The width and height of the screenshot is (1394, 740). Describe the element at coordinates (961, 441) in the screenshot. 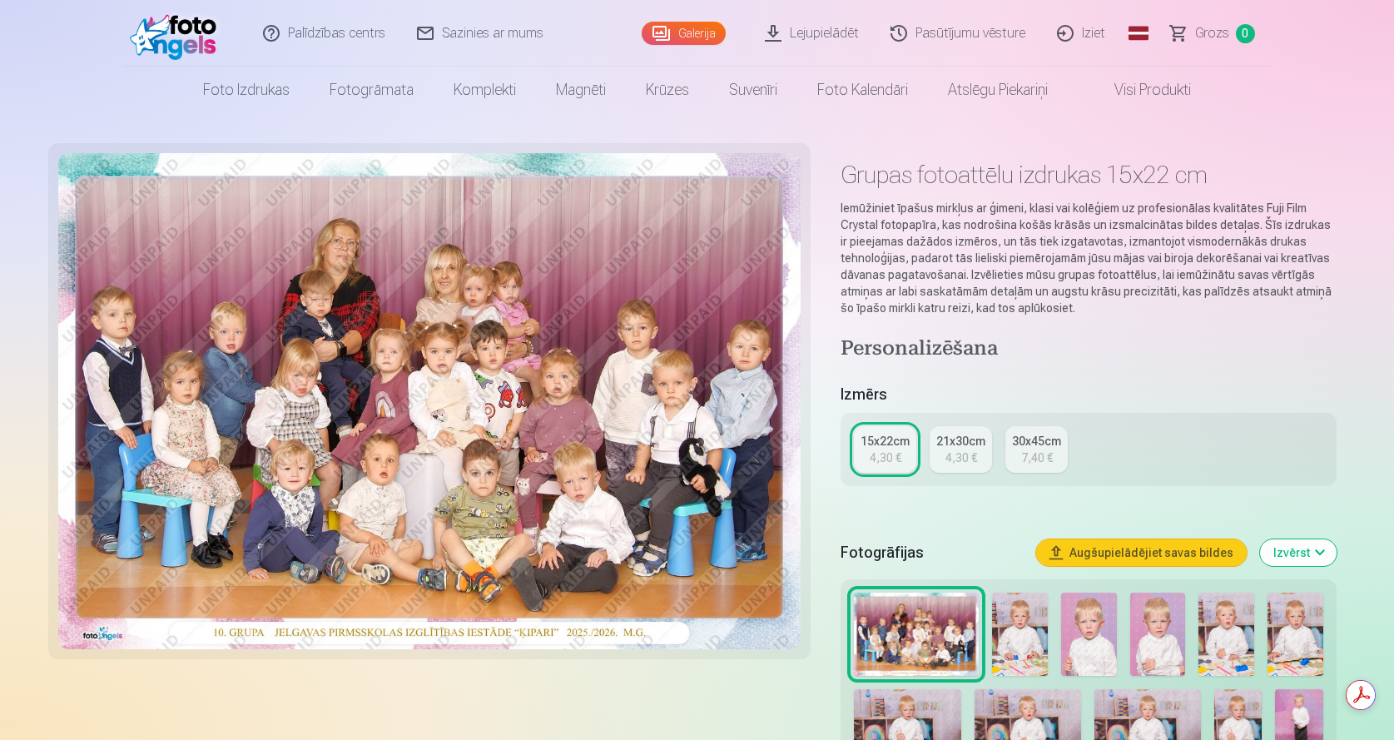

I see `div: 21x30cm` at that location.